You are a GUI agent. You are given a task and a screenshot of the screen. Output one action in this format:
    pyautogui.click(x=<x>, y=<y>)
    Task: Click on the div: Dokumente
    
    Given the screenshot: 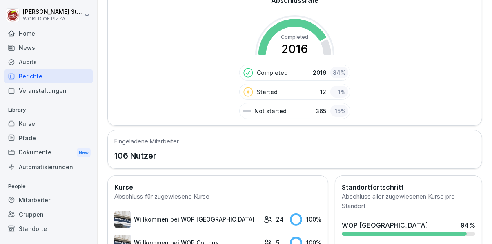 What is the action you would take?
    pyautogui.click(x=49, y=152)
    